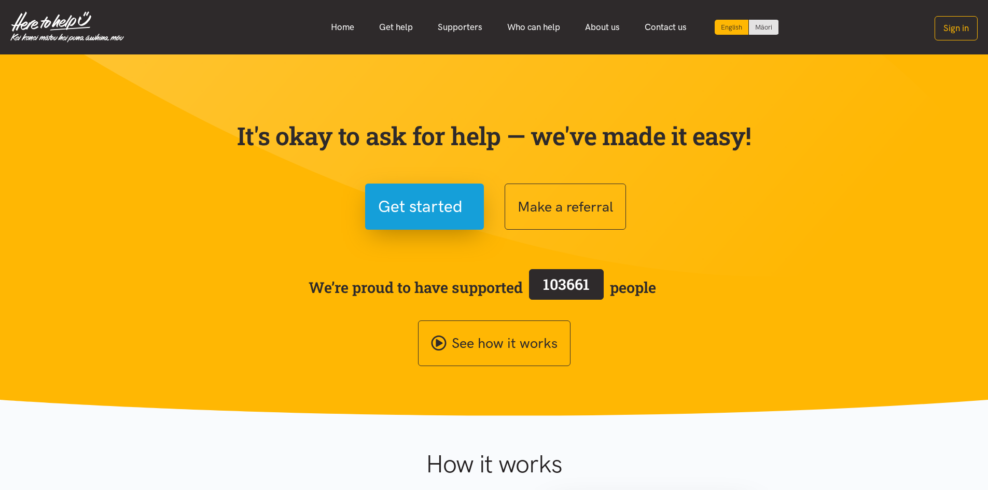  I want to click on span: Get started, so click(420, 207).